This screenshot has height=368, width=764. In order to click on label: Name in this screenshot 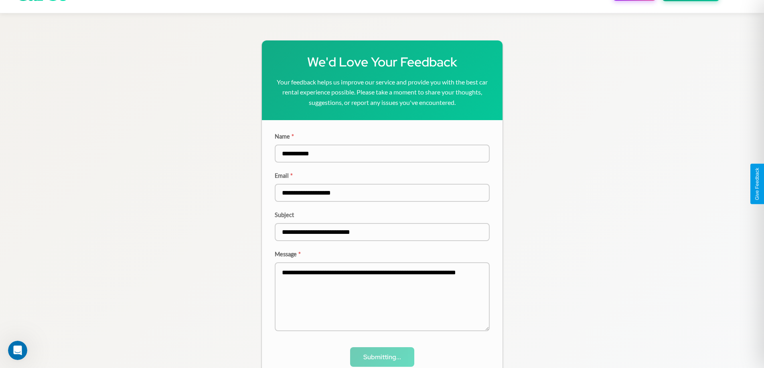, I will do `click(382, 136)`.